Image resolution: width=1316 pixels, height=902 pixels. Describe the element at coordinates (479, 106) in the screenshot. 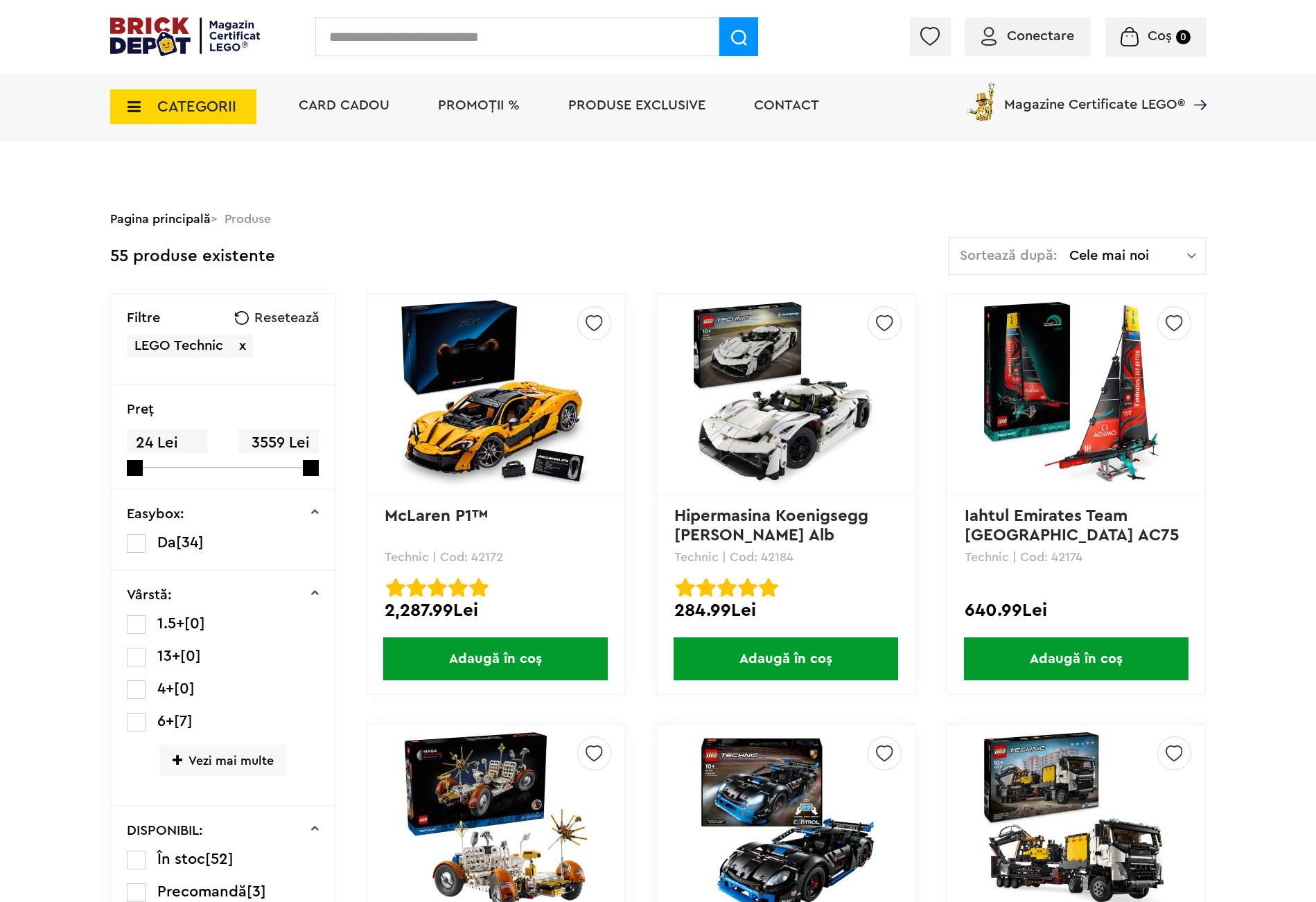

I see `span: PROMOȚII %` at that location.